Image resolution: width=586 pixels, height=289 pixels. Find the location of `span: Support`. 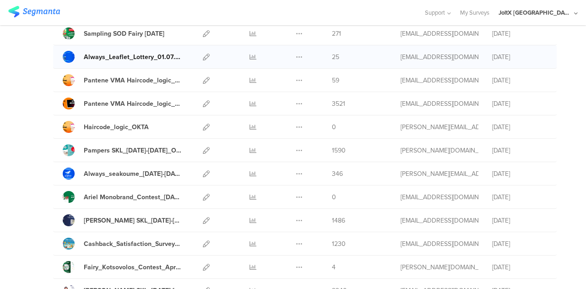

span: Support is located at coordinates (435, 12).